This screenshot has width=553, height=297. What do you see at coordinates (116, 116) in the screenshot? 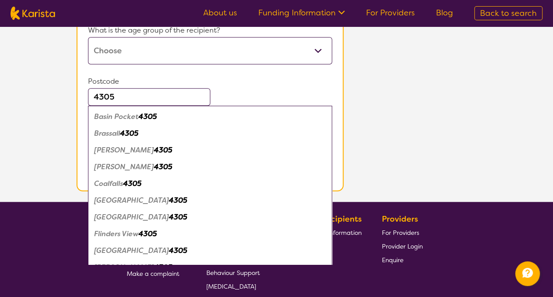
I see `em: Basin Pocket` at bounding box center [116, 116].